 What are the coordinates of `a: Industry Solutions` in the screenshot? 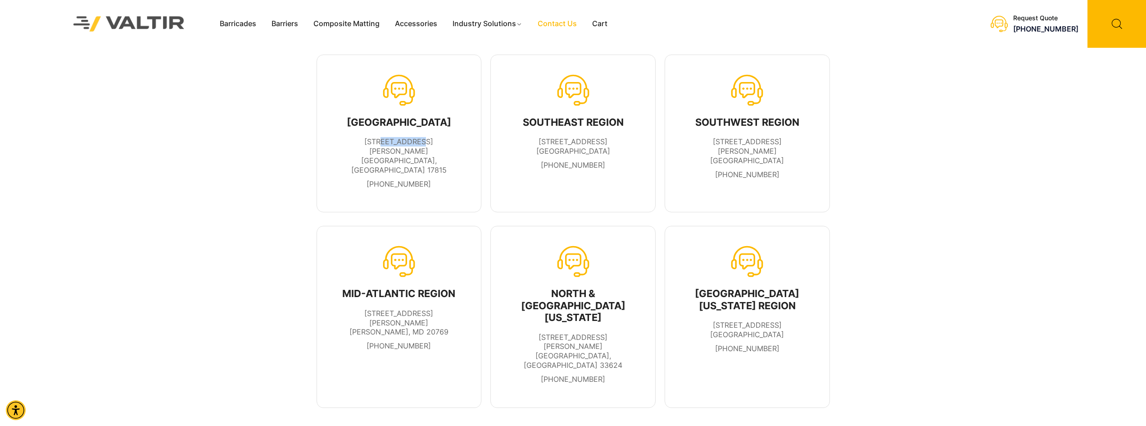 It's located at (487, 24).